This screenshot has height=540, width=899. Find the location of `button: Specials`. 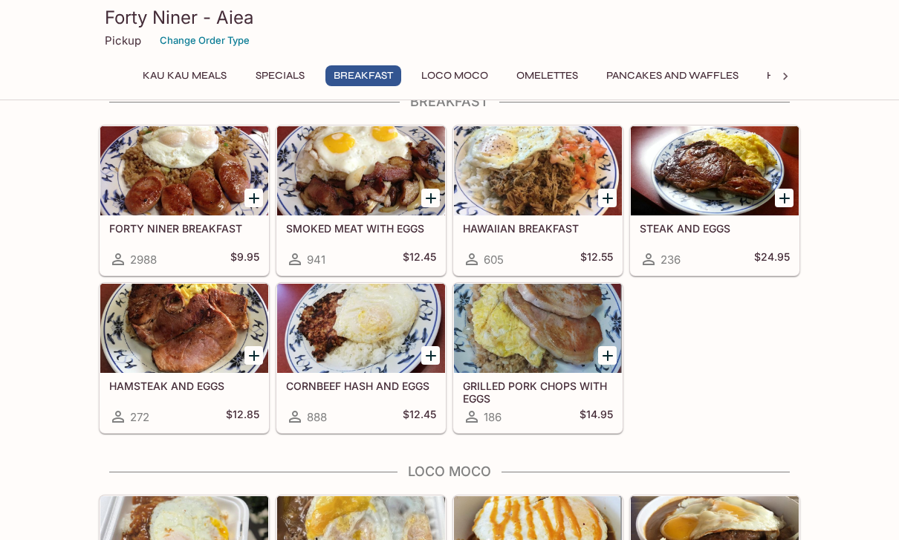

button: Specials is located at coordinates (280, 76).